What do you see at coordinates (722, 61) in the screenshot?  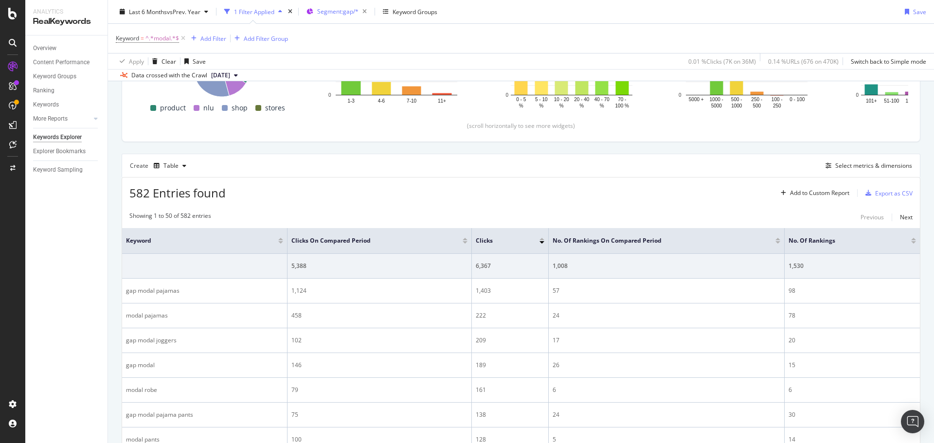 I see `div: 0.01 % Clicks ( 7K on 36M )` at bounding box center [722, 61].